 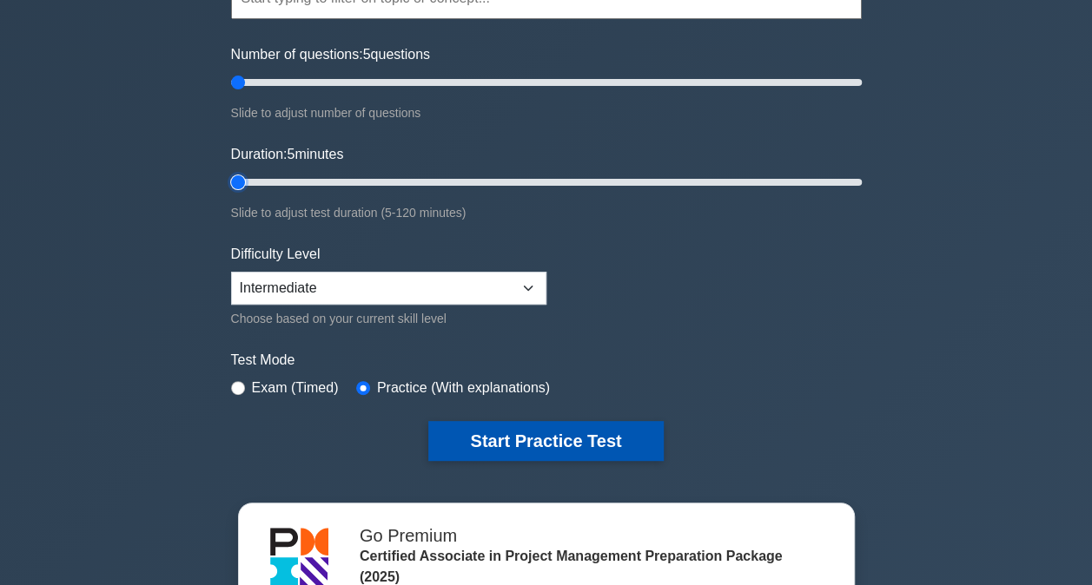 What do you see at coordinates (287, 155) in the screenshot?
I see `label: Duration: minutes` at bounding box center [287, 155].